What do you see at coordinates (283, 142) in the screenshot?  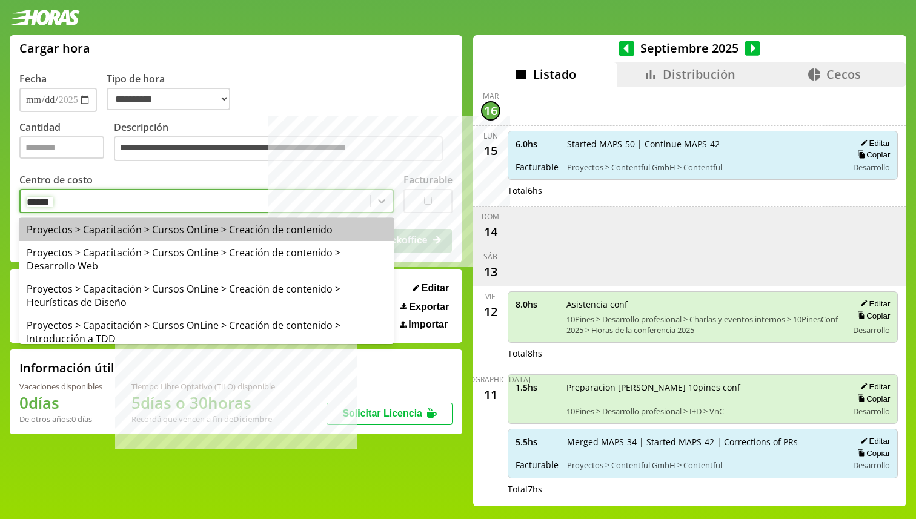 I see `label: Descripción` at bounding box center [283, 142].